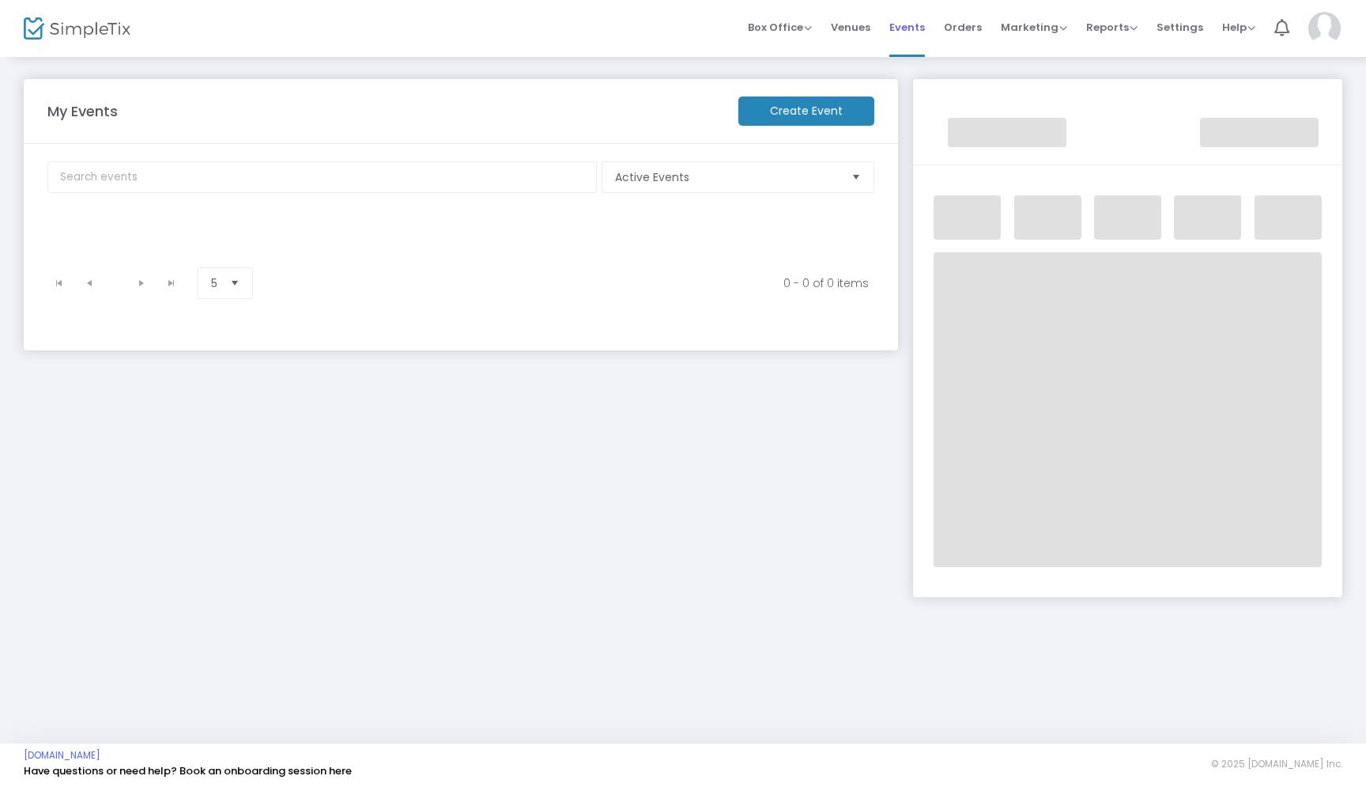 The width and height of the screenshot is (1366, 791). I want to click on span: Orders, so click(963, 27).